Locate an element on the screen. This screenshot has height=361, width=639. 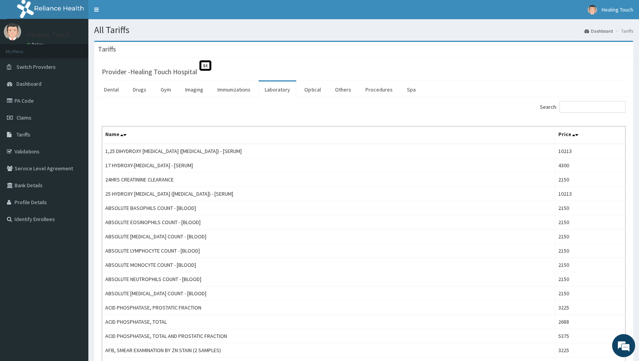
span: Dashboard is located at coordinates (29, 84).